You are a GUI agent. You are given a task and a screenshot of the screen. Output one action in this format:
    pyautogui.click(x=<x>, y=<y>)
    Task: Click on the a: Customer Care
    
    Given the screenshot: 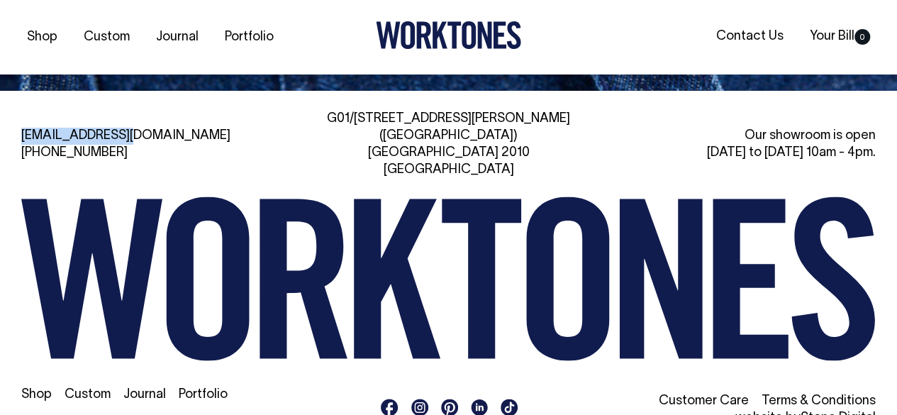 What is the action you would take?
    pyautogui.click(x=703, y=401)
    